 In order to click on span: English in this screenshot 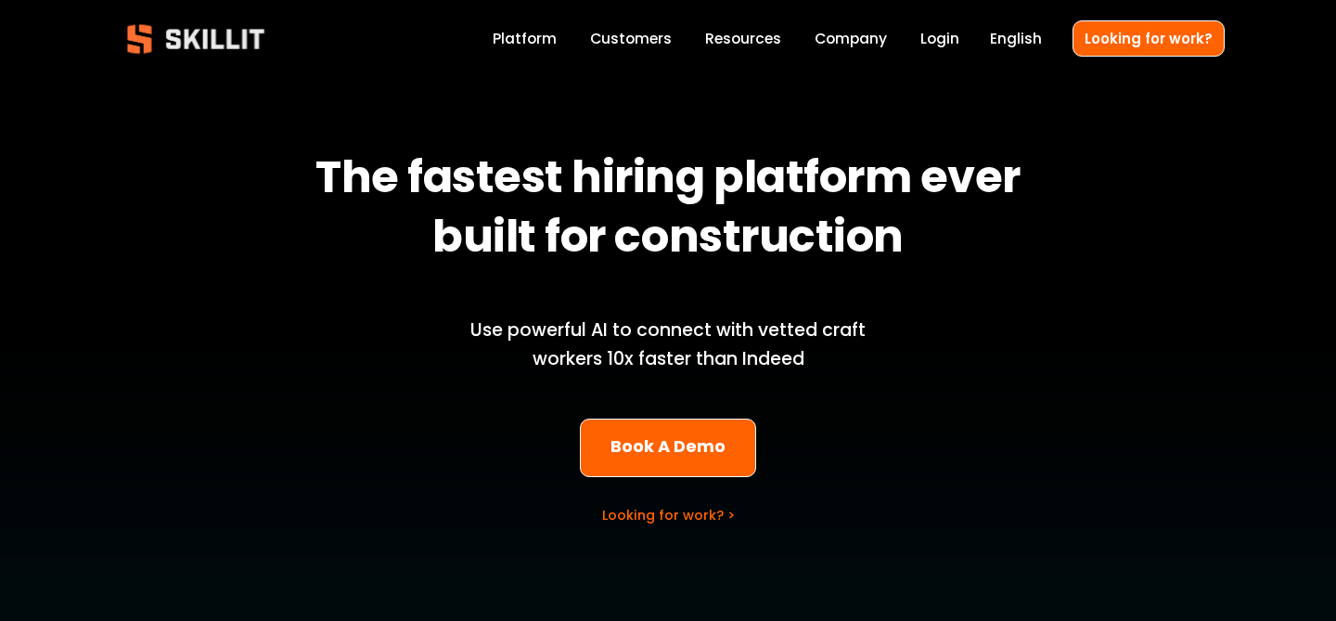, I will do `click(1016, 38)`.